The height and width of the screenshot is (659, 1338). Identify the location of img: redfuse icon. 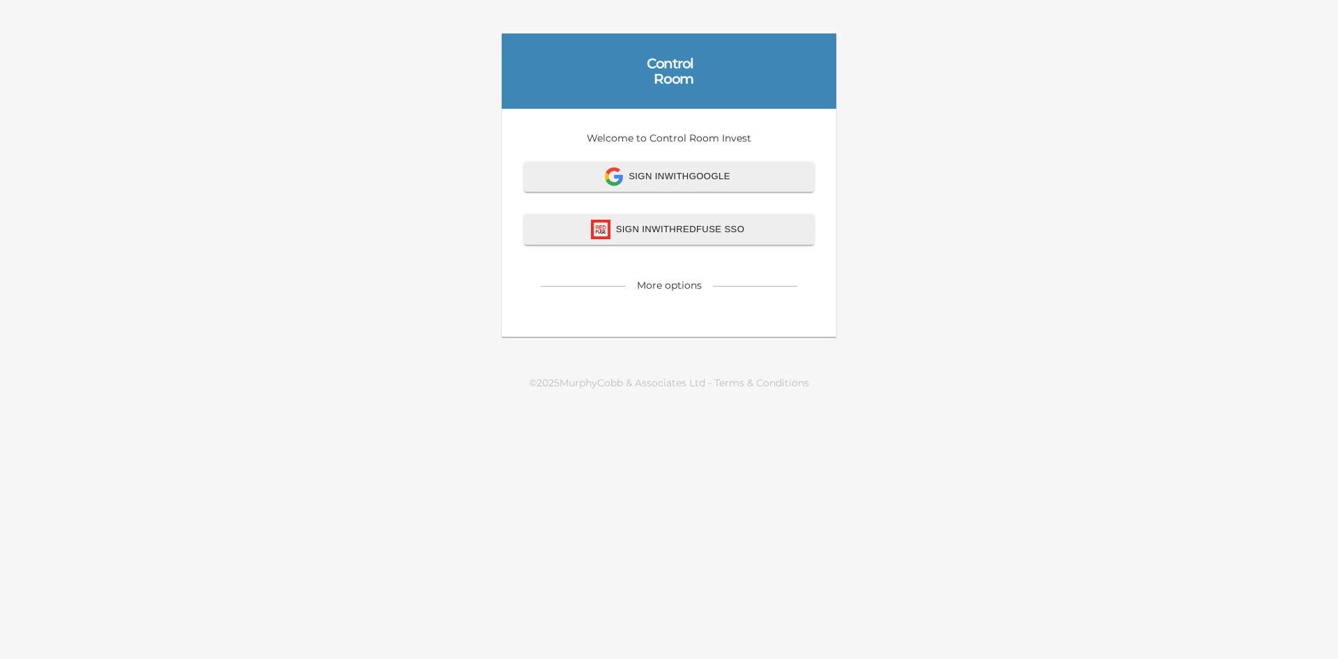
(601, 229).